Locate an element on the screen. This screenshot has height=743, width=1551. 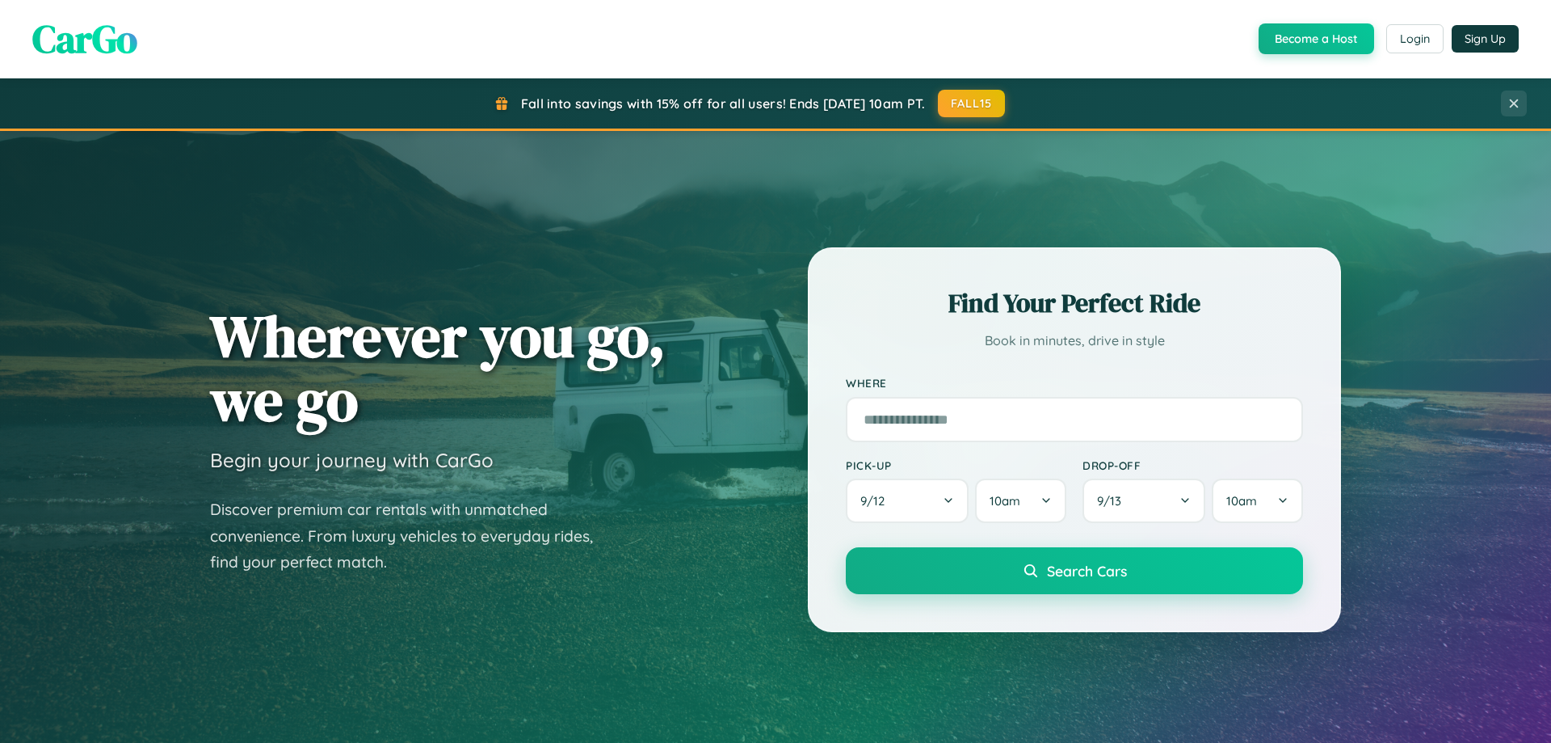
button: Search Cars is located at coordinates (1075, 570).